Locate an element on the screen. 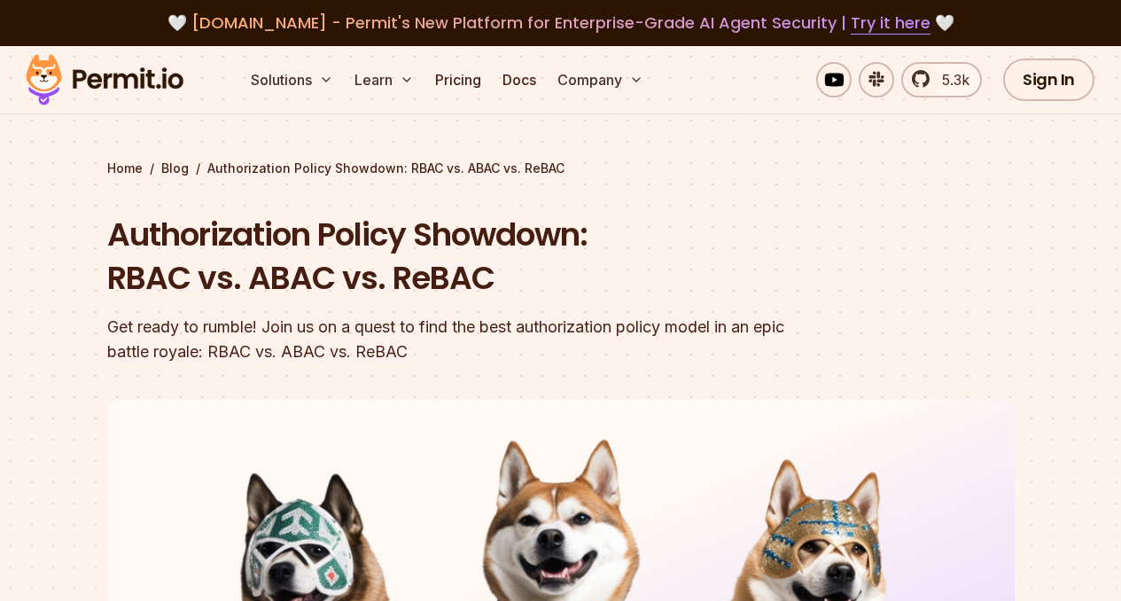 The height and width of the screenshot is (601, 1121). a: Docs is located at coordinates (519, 80).